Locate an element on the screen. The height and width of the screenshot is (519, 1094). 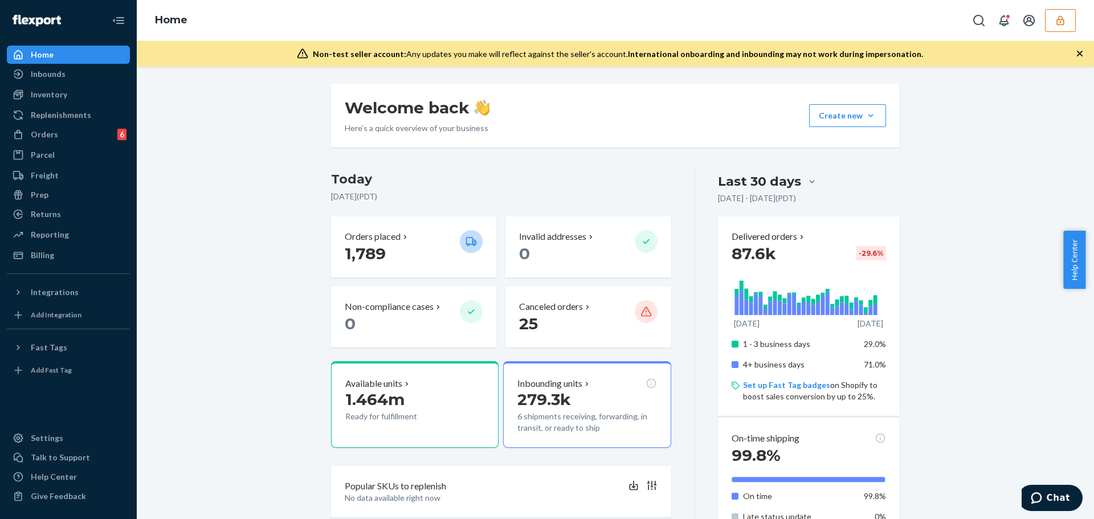
div: Add Fast Tag is located at coordinates (51, 370).